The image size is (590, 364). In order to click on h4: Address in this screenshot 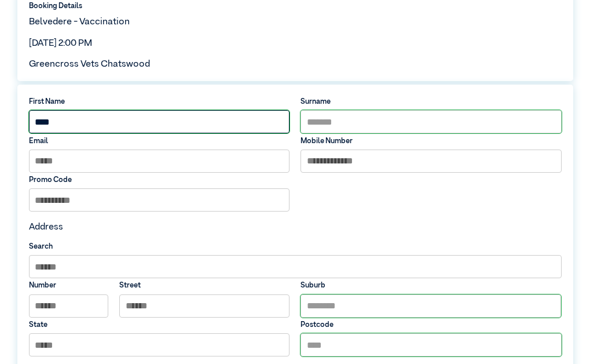, I will do `click(295, 227)`.